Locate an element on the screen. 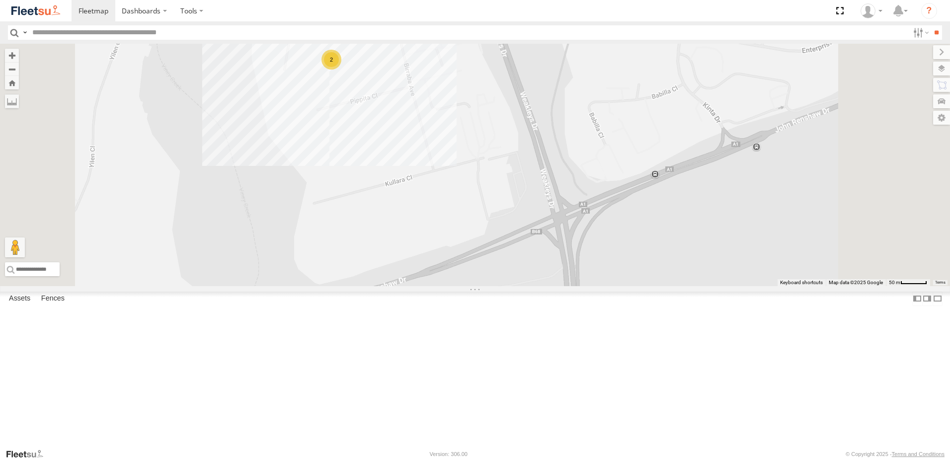  button: Zoom Home is located at coordinates (12, 83).